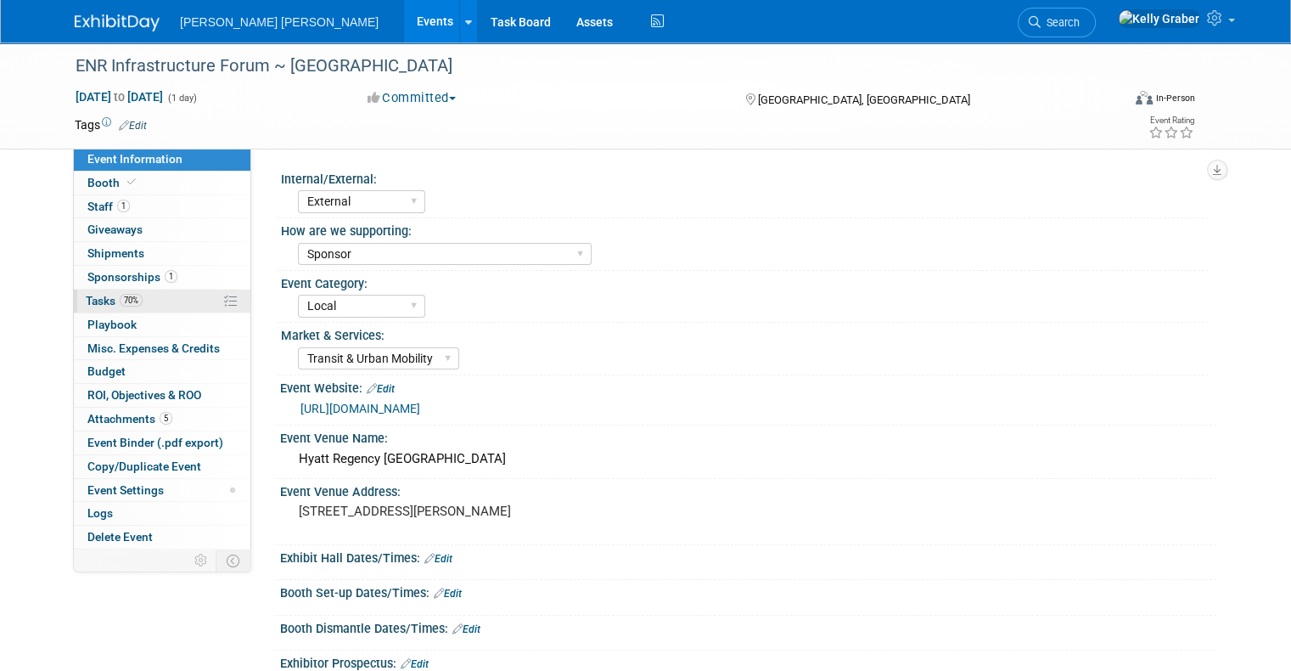 This screenshot has height=671, width=1291. I want to click on a: Budget, so click(162, 371).